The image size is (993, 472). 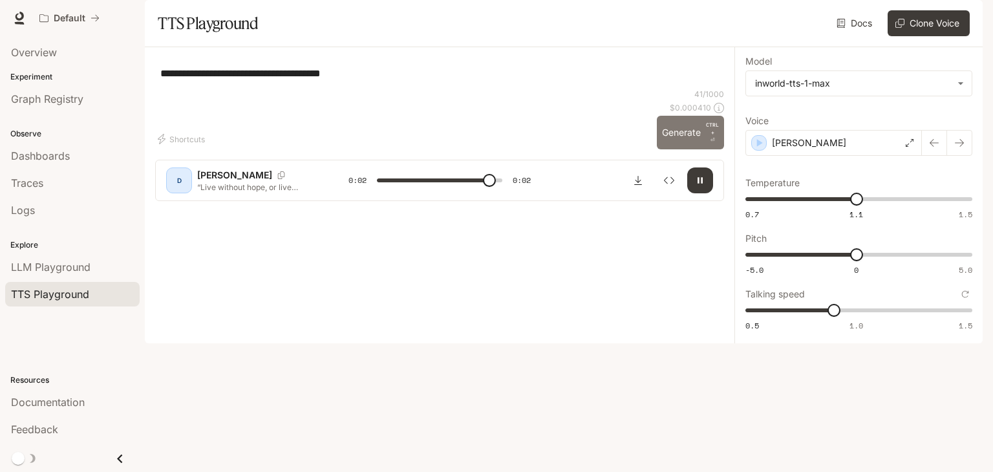 What do you see at coordinates (758, 61) in the screenshot?
I see `p: Model` at bounding box center [758, 61].